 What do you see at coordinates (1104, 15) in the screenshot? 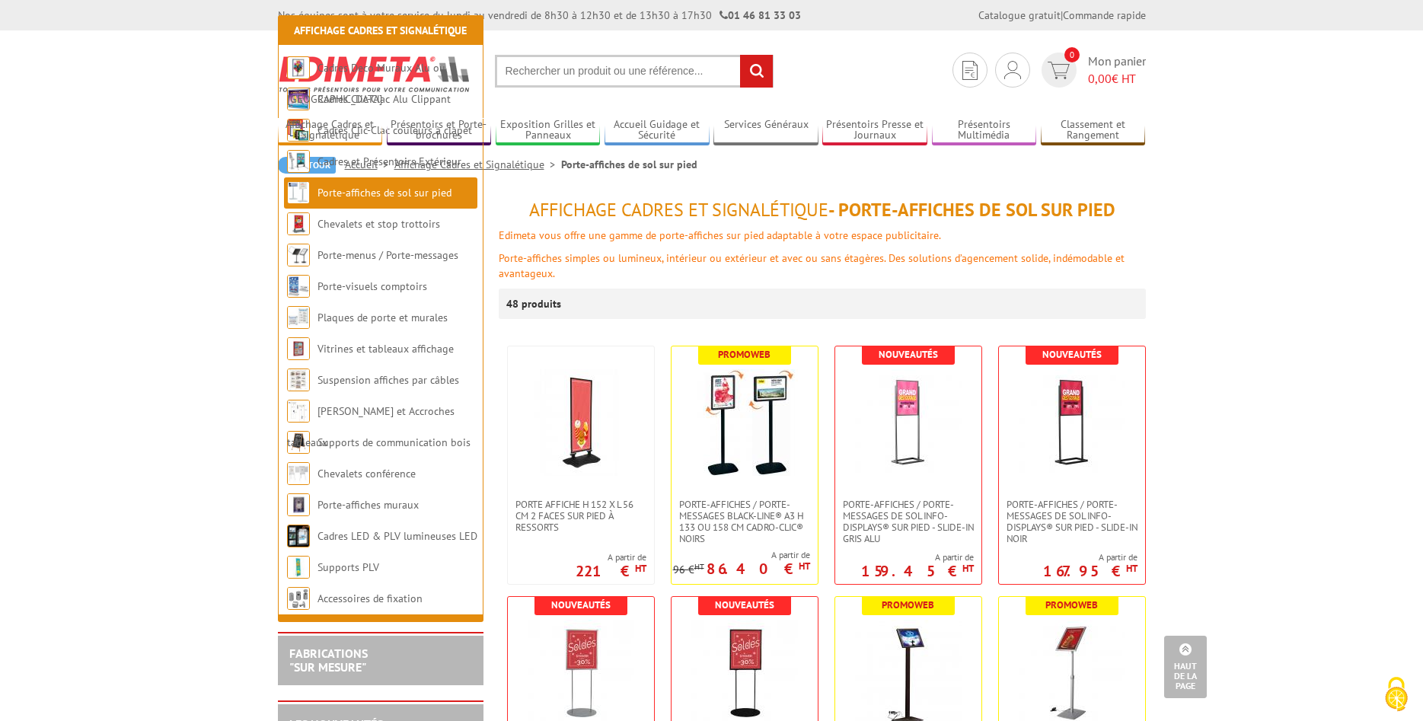
I see `a: Commande rapide` at bounding box center [1104, 15].